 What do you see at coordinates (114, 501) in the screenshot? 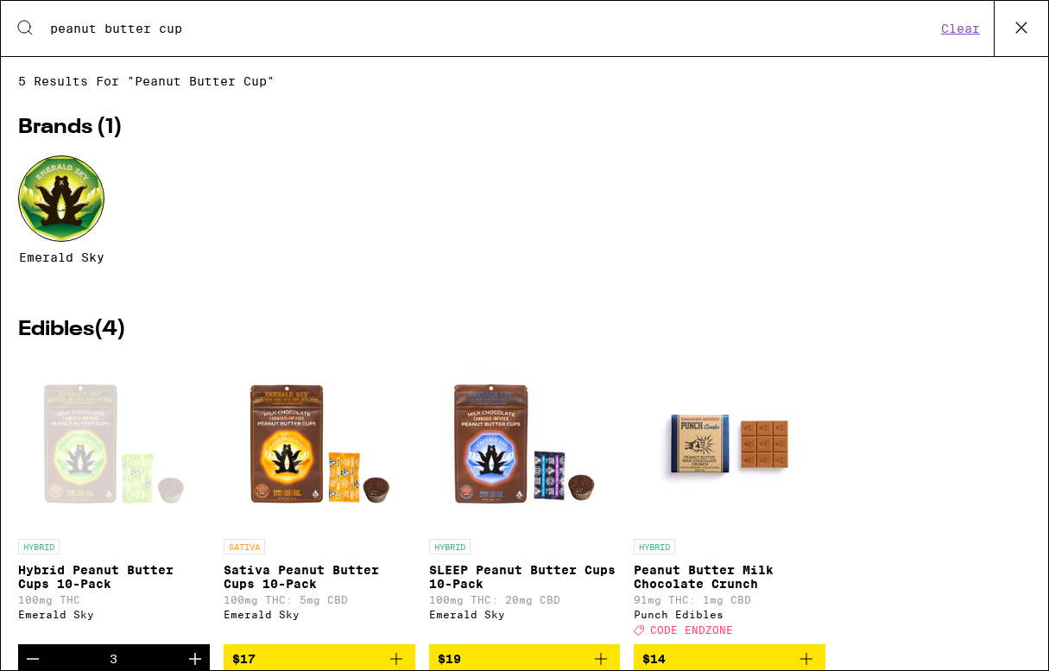
I see `a: Open page for Hybrid Peanut Butter Cups 10-Pack from Emerald Sky` at bounding box center [114, 501].